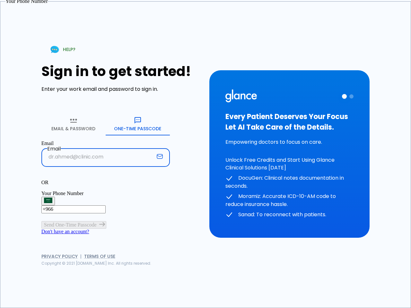 The width and height of the screenshot is (411, 308). Describe the element at coordinates (55, 49) in the screenshot. I see `img: Chat Support` at that location.